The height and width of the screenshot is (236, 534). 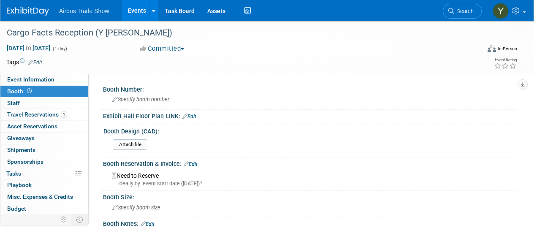 What do you see at coordinates (59, 49) in the screenshot?
I see `span: (1 day)` at bounding box center [59, 49].